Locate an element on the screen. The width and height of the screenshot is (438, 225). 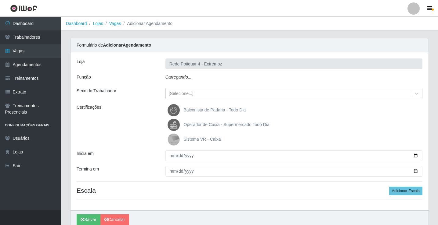
h4: Escala is located at coordinates (249, 191).